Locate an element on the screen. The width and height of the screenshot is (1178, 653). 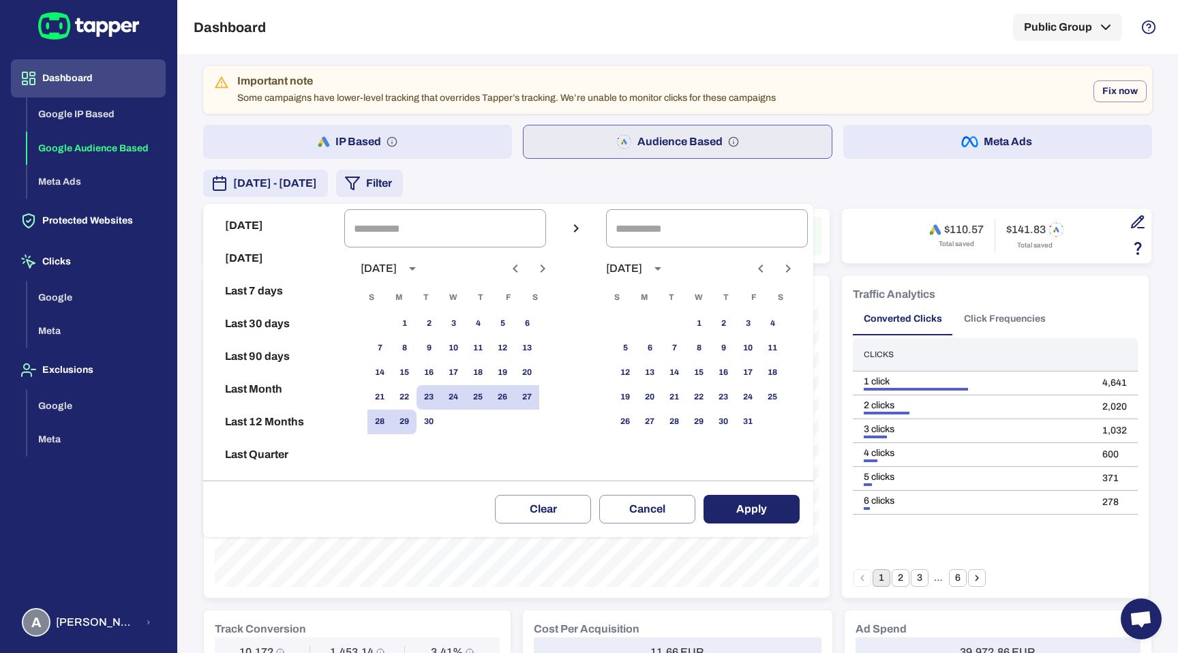
button: Last 12 Months is located at coordinates (273, 422).